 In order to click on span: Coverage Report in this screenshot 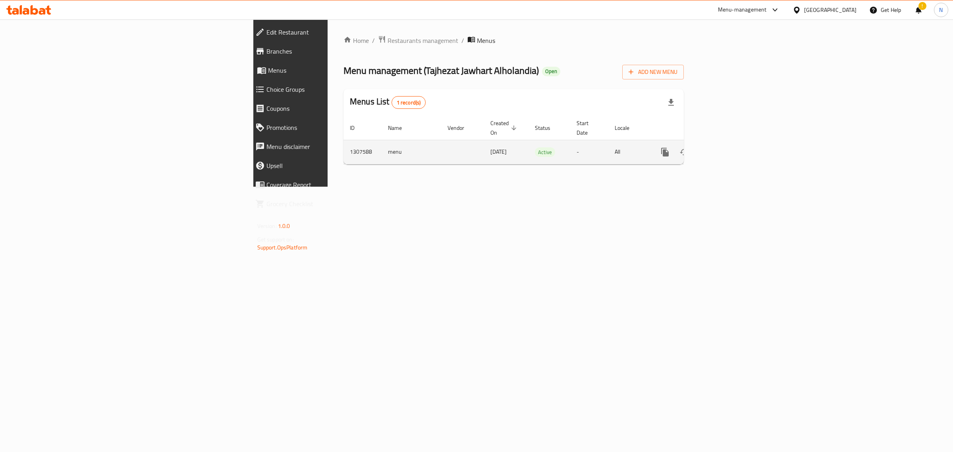, I will do `click(336, 185)`.